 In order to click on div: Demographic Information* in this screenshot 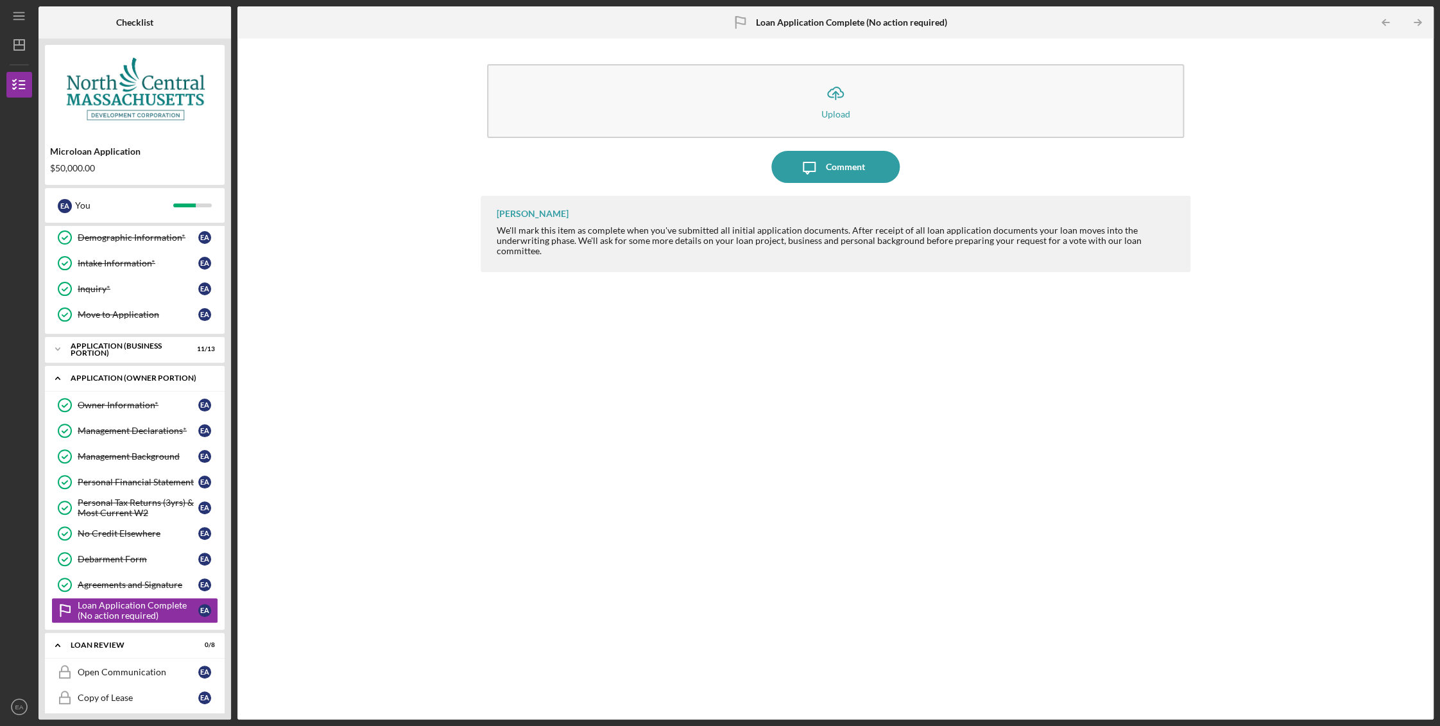, I will do `click(138, 237)`.